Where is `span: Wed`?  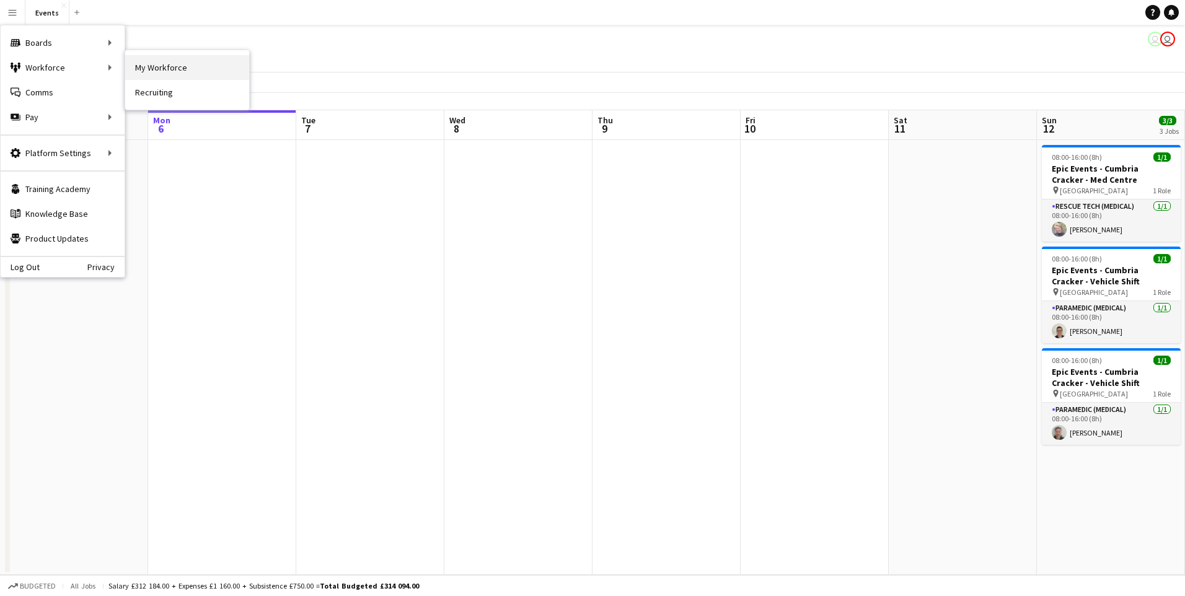 span: Wed is located at coordinates (457, 120).